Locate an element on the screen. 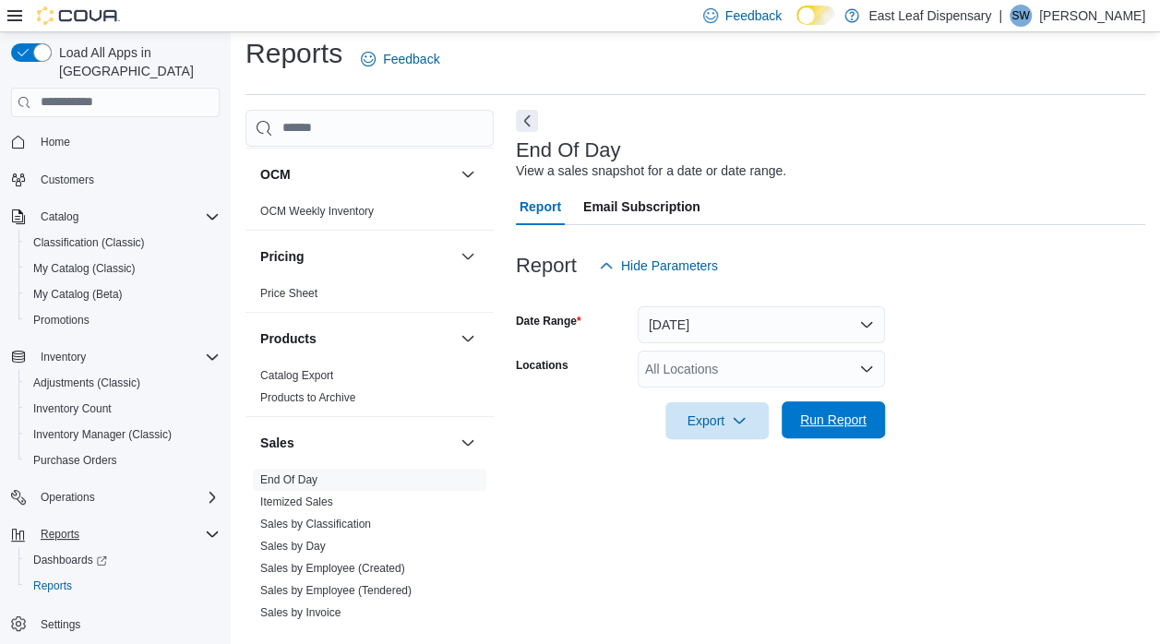  a: Price Sheet is located at coordinates (289, 293).